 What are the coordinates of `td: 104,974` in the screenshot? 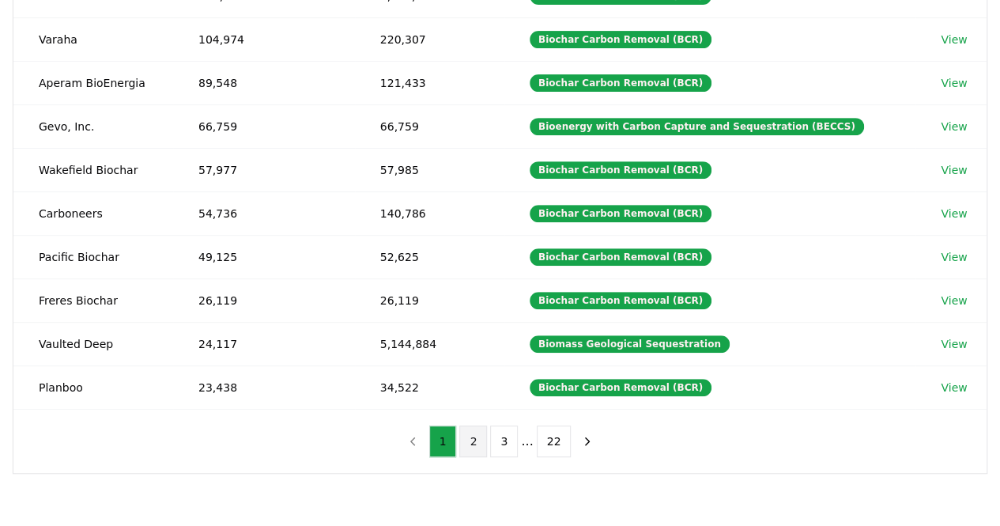 It's located at (264, 39).